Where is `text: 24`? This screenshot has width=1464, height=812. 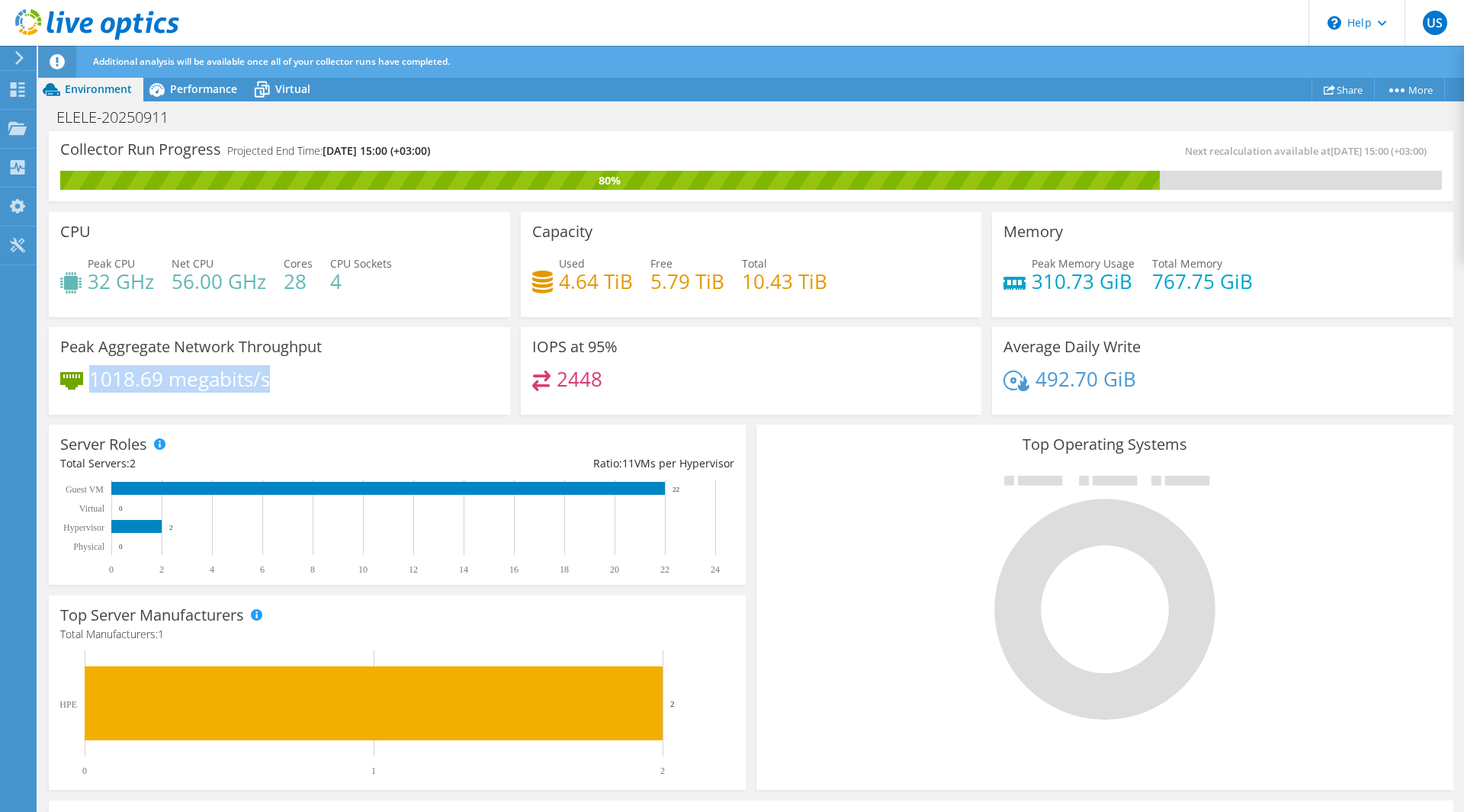
text: 24 is located at coordinates (716, 570).